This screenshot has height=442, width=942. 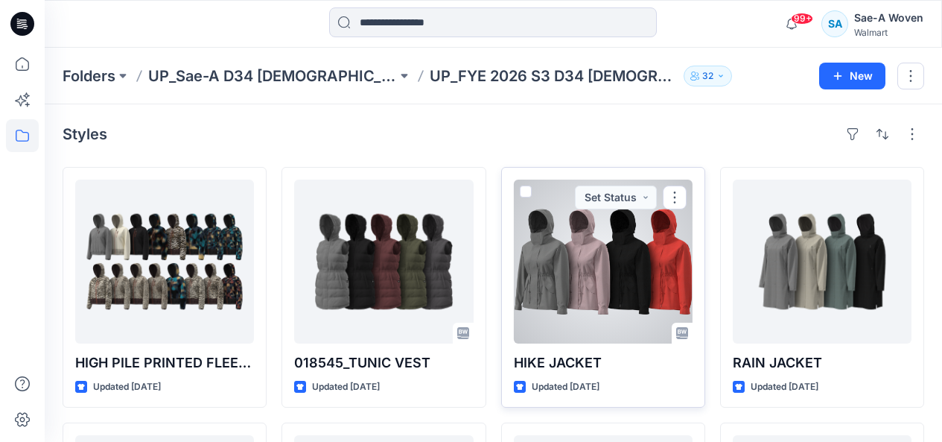 I want to click on div: Walmart, so click(x=889, y=32).